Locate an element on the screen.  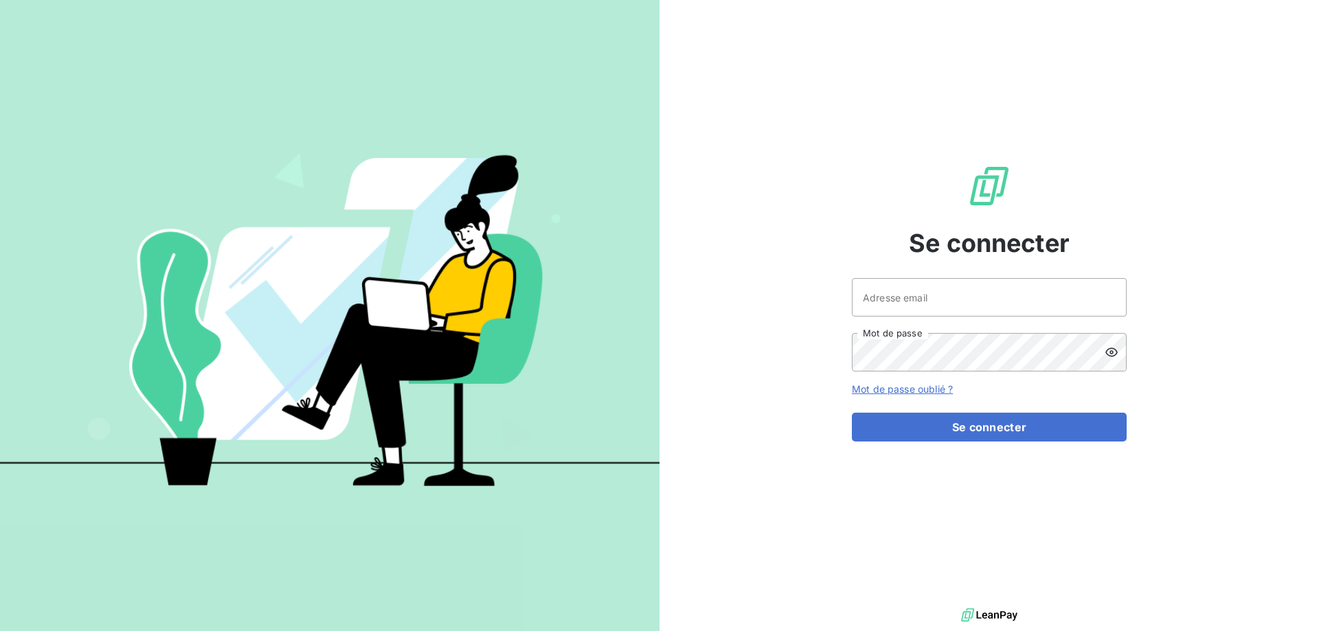
img: Logo LeanPay is located at coordinates (989, 186).